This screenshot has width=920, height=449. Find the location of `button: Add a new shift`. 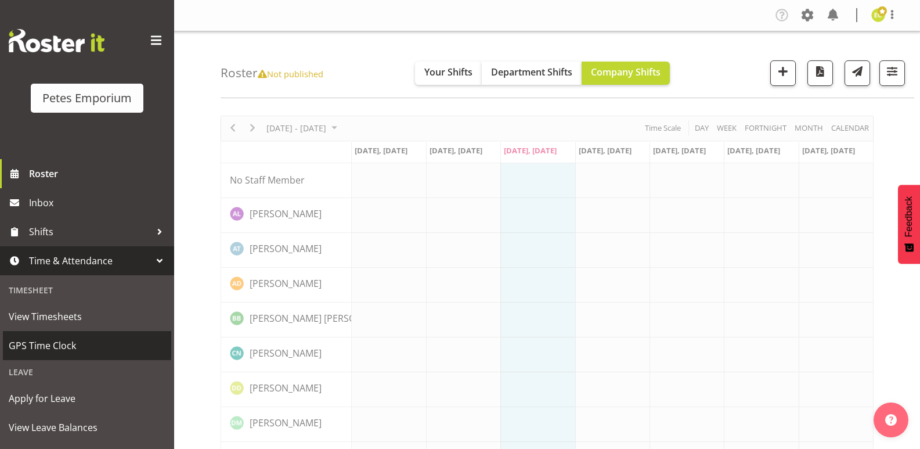

button: Add a new shift is located at coordinates (783, 73).